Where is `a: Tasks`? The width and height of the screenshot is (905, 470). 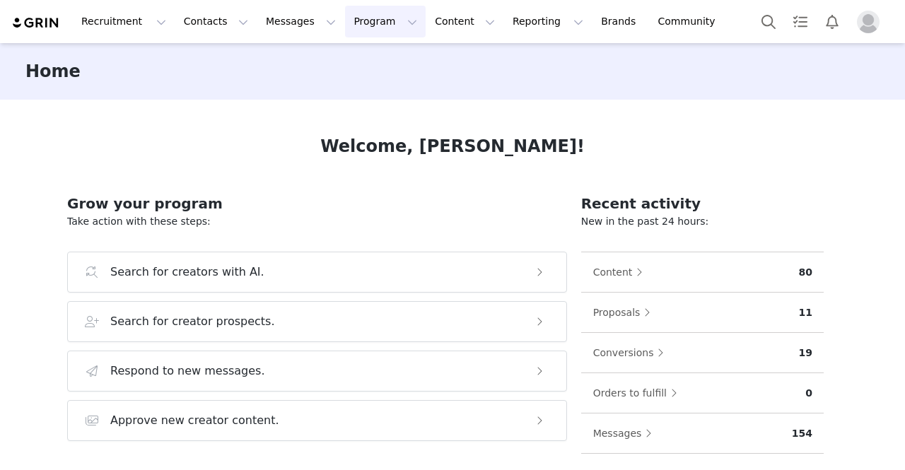
a: Tasks is located at coordinates (800, 21).